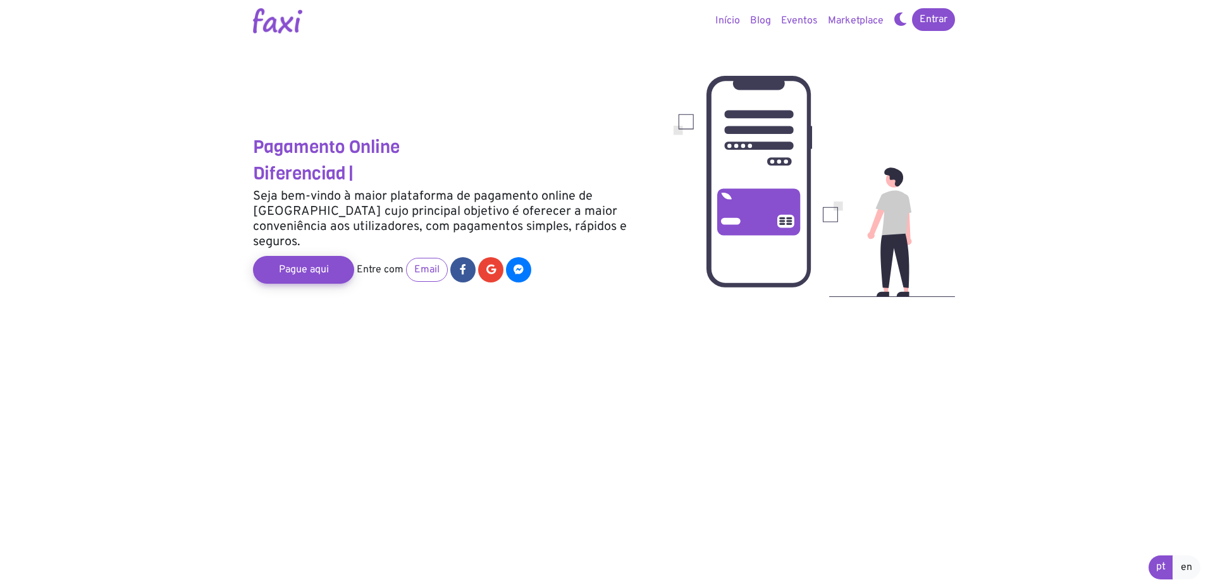  What do you see at coordinates (303, 270) in the screenshot?
I see `a: Pague aqui` at bounding box center [303, 270].